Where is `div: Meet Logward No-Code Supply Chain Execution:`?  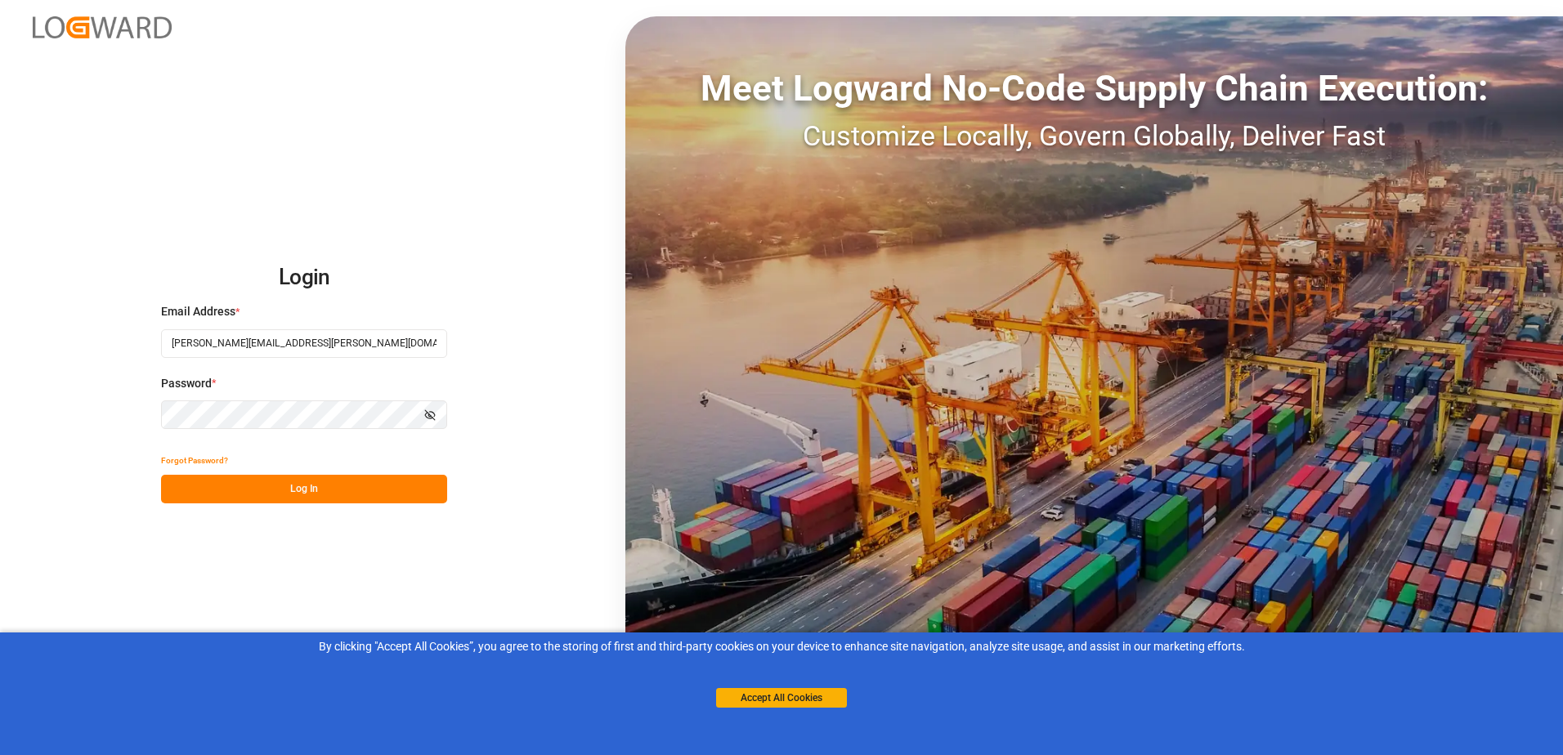 div: Meet Logward No-Code Supply Chain Execution: is located at coordinates (1094, 88).